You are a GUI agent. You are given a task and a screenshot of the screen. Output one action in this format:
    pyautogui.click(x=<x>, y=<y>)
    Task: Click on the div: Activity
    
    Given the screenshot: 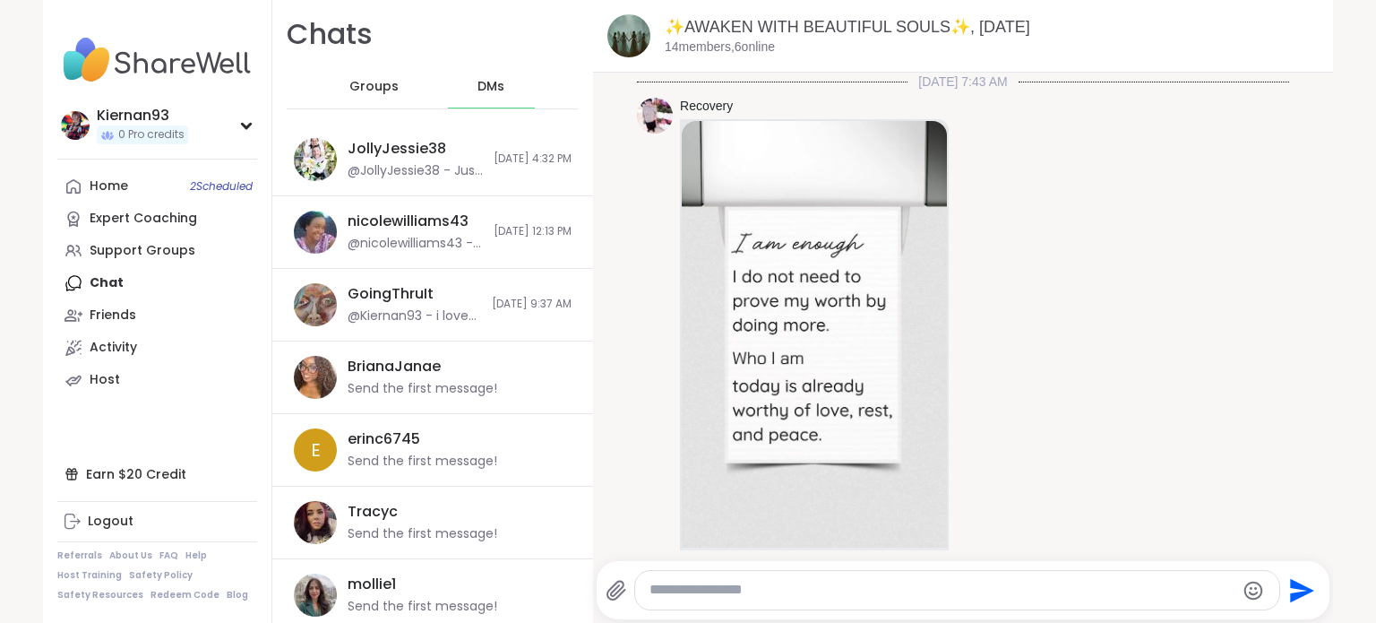 What is the action you would take?
    pyautogui.click(x=113, y=348)
    